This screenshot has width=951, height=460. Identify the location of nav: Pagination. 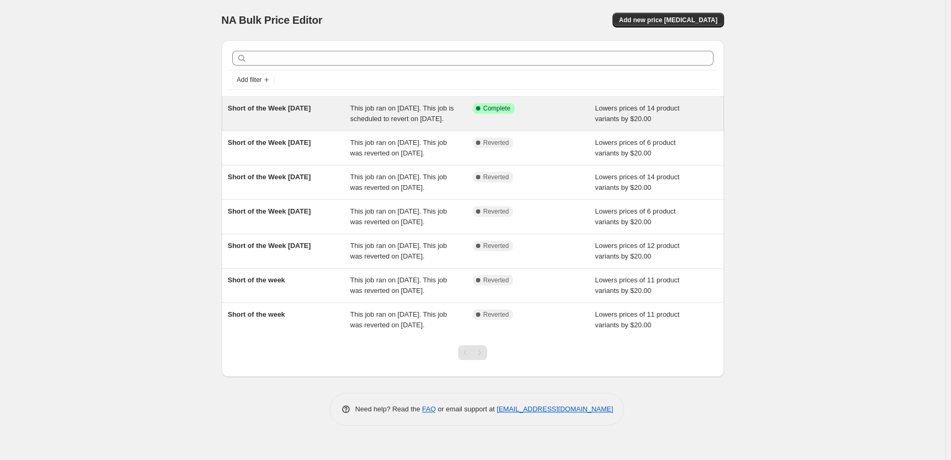
(472, 353).